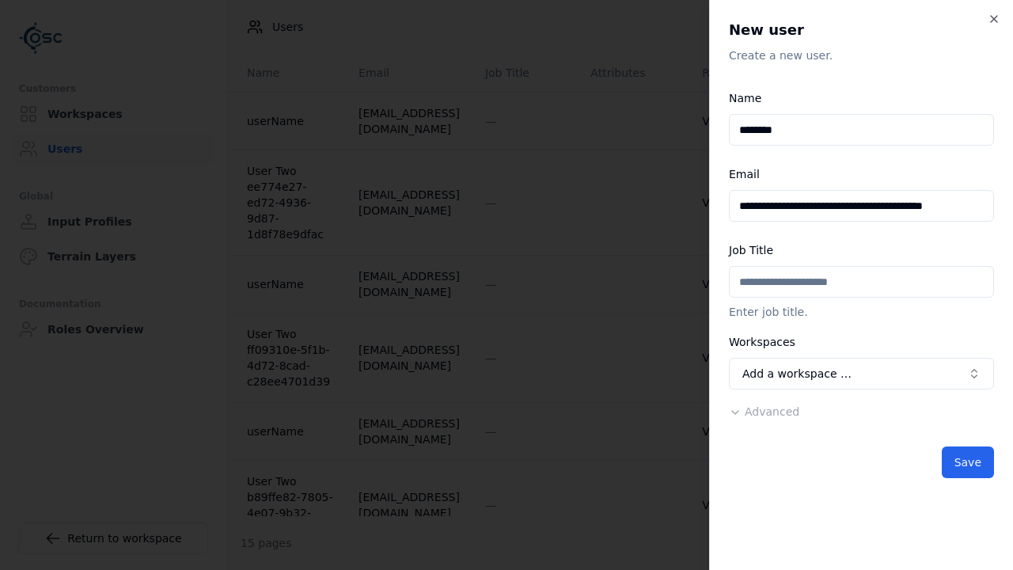  I want to click on p: Create a new user., so click(861, 55).